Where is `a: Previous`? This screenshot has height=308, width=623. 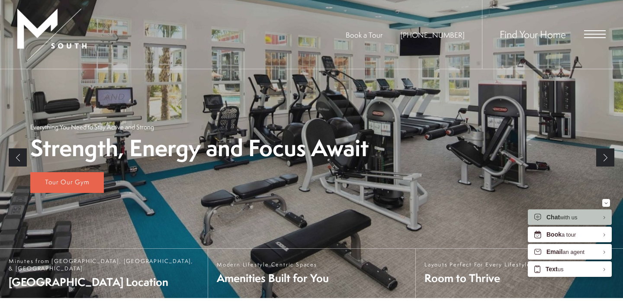 a: Previous is located at coordinates (18, 157).